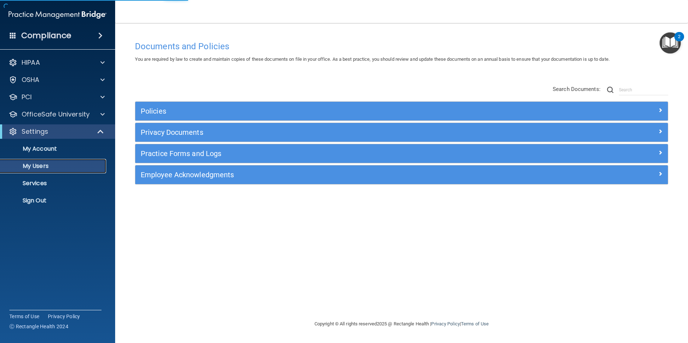 This screenshot has height=343, width=688. Describe the element at coordinates (335, 154) in the screenshot. I see `h5: Practice Forms and Logs` at that location.